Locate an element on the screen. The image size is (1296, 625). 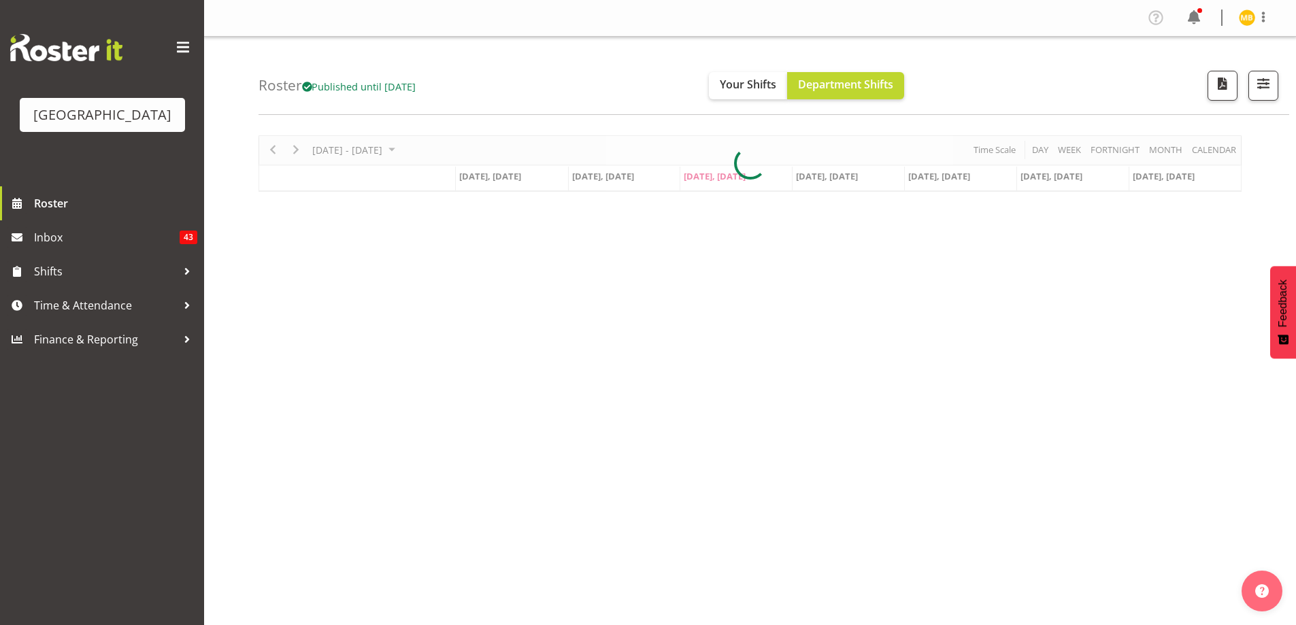
img: help-xxl-2.png is located at coordinates (1262, 591).